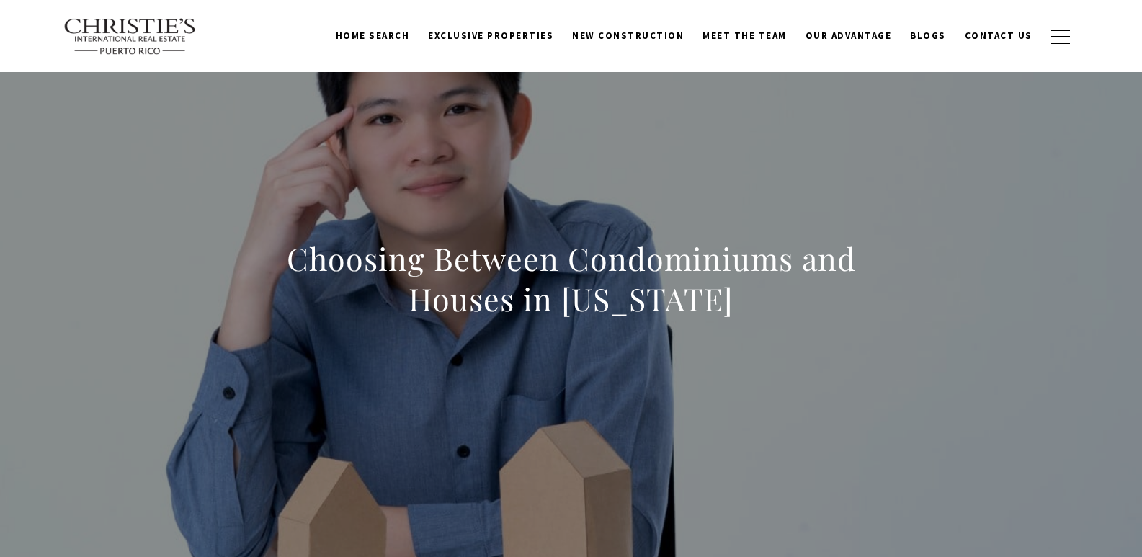 This screenshot has width=1142, height=557. What do you see at coordinates (849, 36) in the screenshot?
I see `a: Our Advantage` at bounding box center [849, 36].